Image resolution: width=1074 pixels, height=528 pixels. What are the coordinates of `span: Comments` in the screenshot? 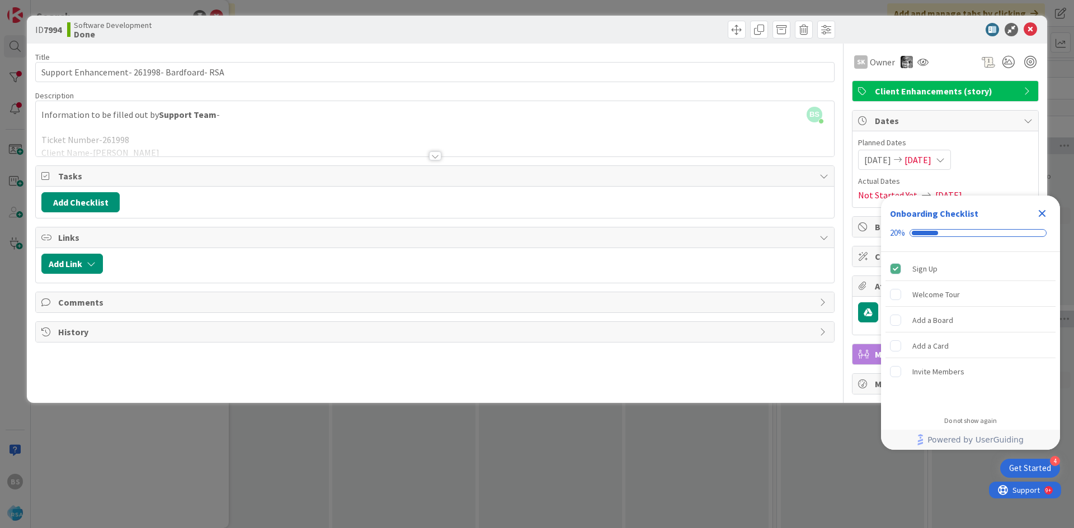 It's located at (436, 303).